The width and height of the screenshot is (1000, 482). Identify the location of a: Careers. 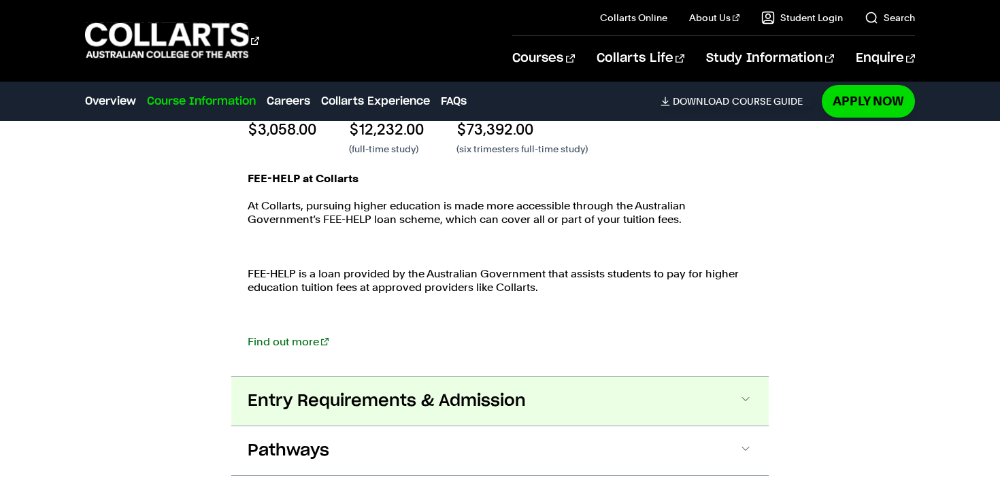
(288, 101).